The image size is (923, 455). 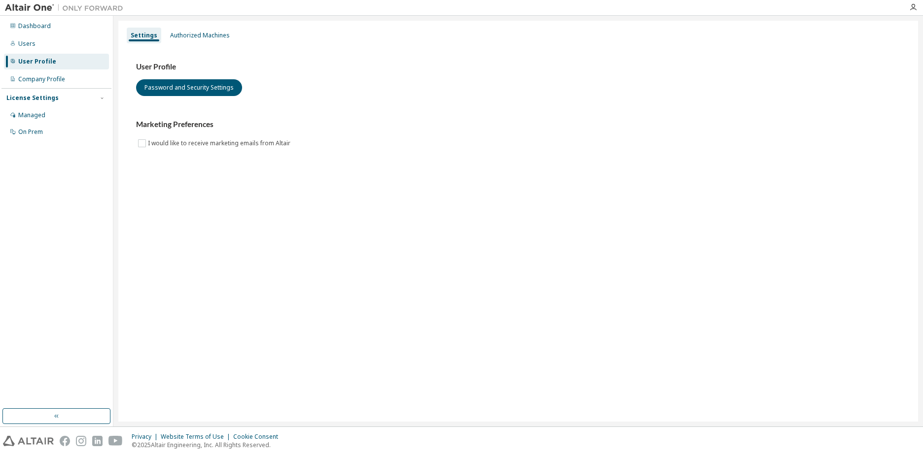 What do you see at coordinates (28, 441) in the screenshot?
I see `img: altair_logo.svg` at bounding box center [28, 441].